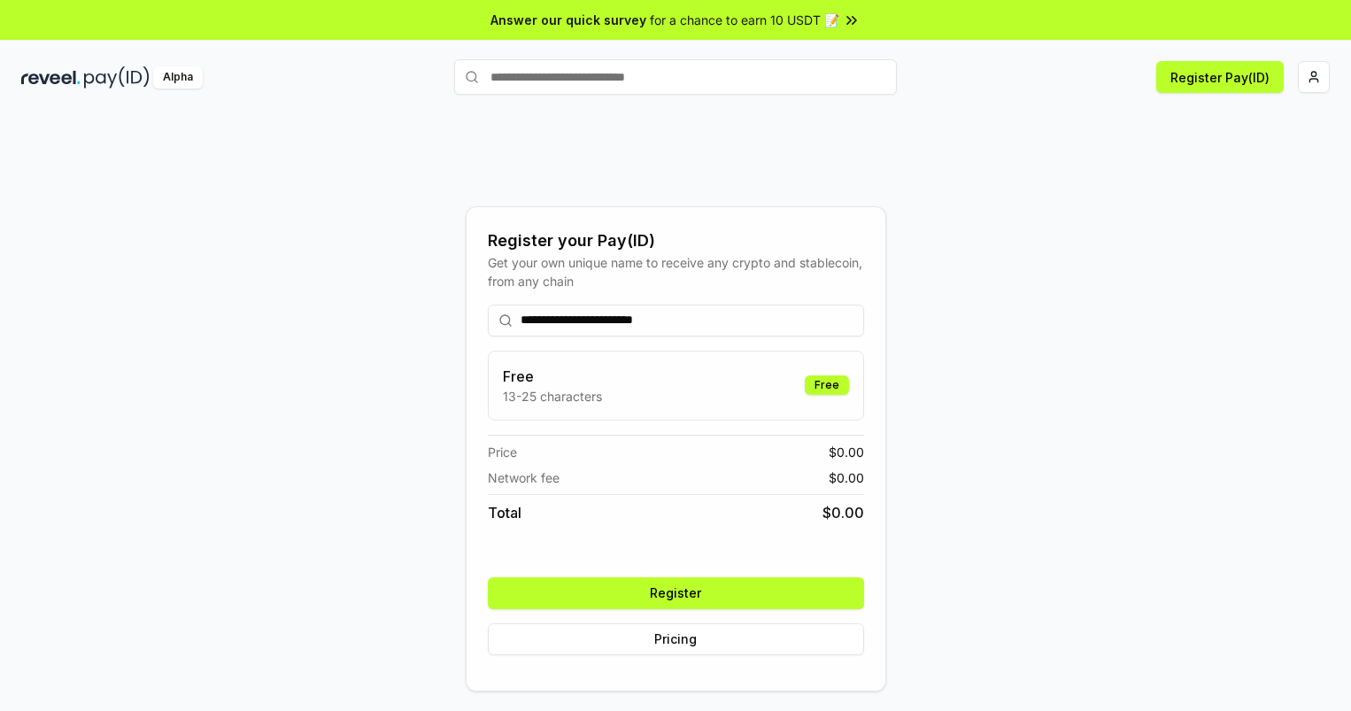 The height and width of the screenshot is (711, 1351). Describe the element at coordinates (505, 513) in the screenshot. I see `span: Total` at that location.